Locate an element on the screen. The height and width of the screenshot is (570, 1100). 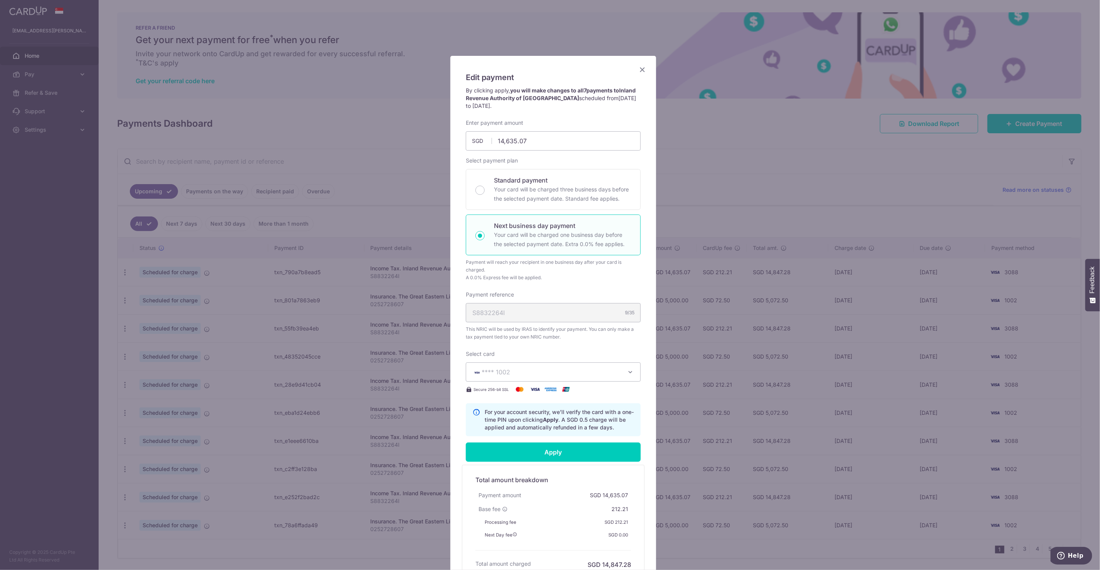
span: Help is located at coordinates (25, 9).